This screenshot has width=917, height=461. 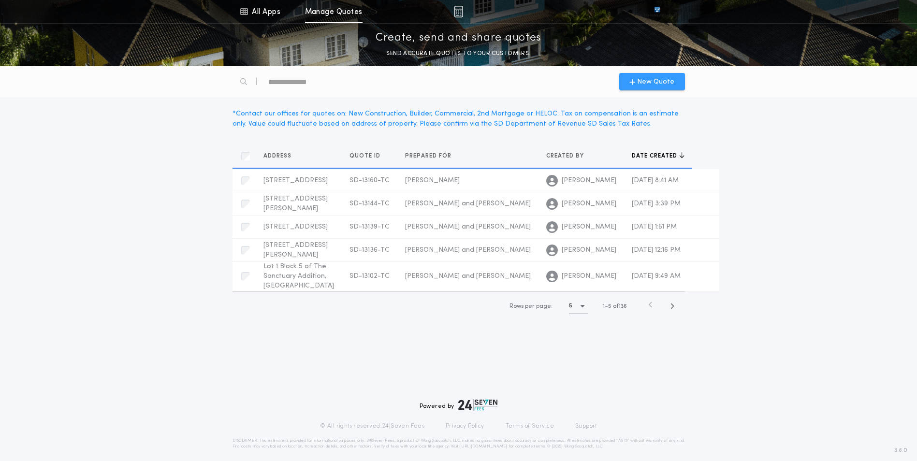 What do you see at coordinates (458, 54) in the screenshot?
I see `p: SEND ACCURATE QUOTES TO YOUR CUSTOMERS.` at bounding box center [458, 54].